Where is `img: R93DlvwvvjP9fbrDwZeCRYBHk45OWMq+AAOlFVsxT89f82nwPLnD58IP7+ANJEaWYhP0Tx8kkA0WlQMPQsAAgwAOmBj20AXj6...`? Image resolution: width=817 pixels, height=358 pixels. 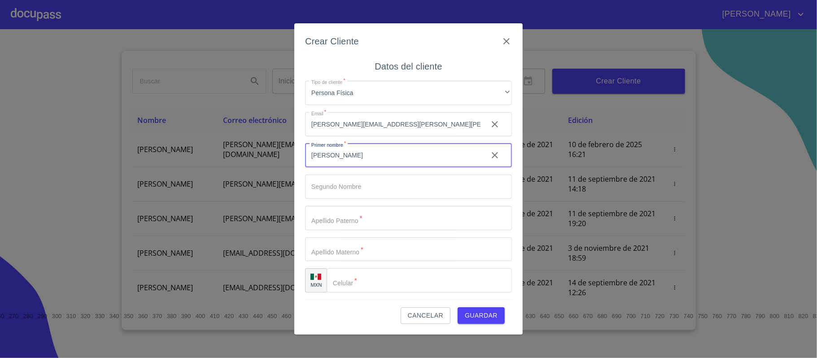 img: R93DlvwvvjP9fbrDwZeCRYBHk45OWMq+AAOlFVsxT89f82nwPLnD58IP7+ANJEaWYhP0Tx8kkA0WlQMPQsAAgwAOmBj20AXj6... is located at coordinates (316, 277).